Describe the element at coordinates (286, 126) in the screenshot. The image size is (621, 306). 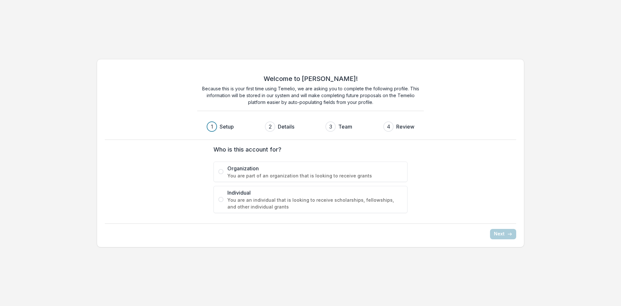
I see `h3: Details` at that location.